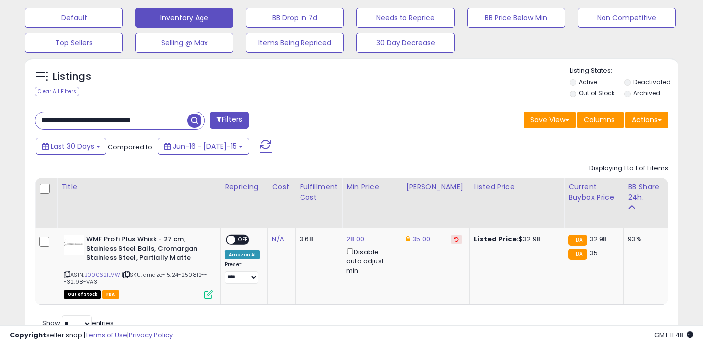 The height and width of the screenshot is (345, 703). Describe the element at coordinates (317, 239) in the screenshot. I see `div: 3.68` at that location.